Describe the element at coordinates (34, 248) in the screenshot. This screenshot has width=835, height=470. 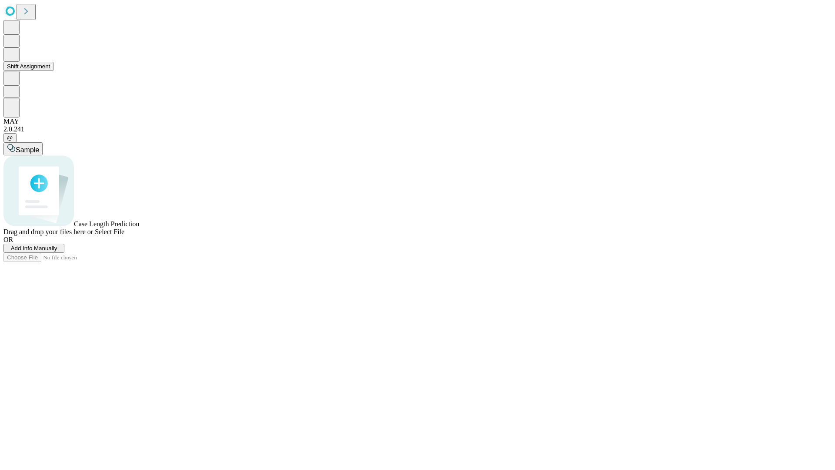
I see `button: Add Info Manually` at that location.